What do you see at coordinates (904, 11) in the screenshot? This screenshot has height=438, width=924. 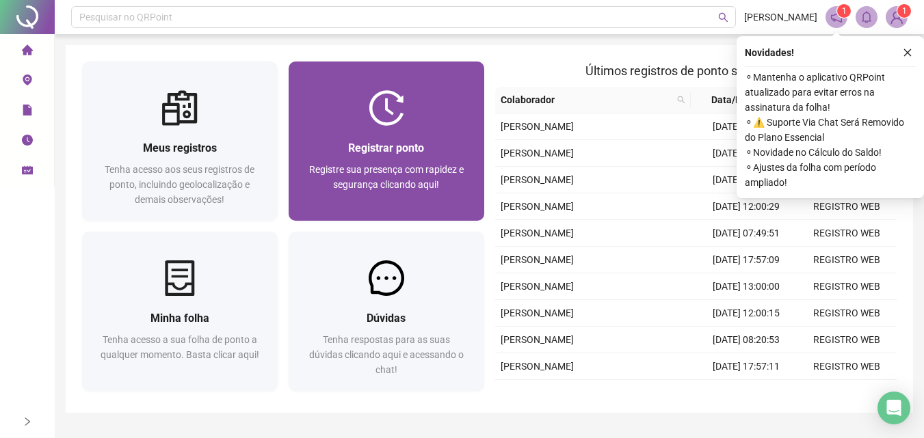 I see `sup: Atualize o seu contato no menu Meus Dados` at bounding box center [904, 11].